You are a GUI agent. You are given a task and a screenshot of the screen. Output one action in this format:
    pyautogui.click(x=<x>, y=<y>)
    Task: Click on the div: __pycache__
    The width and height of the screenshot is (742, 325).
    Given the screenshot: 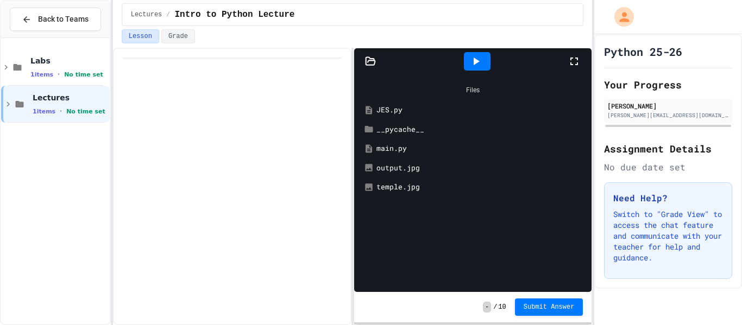 What is the action you would take?
    pyautogui.click(x=481, y=130)
    